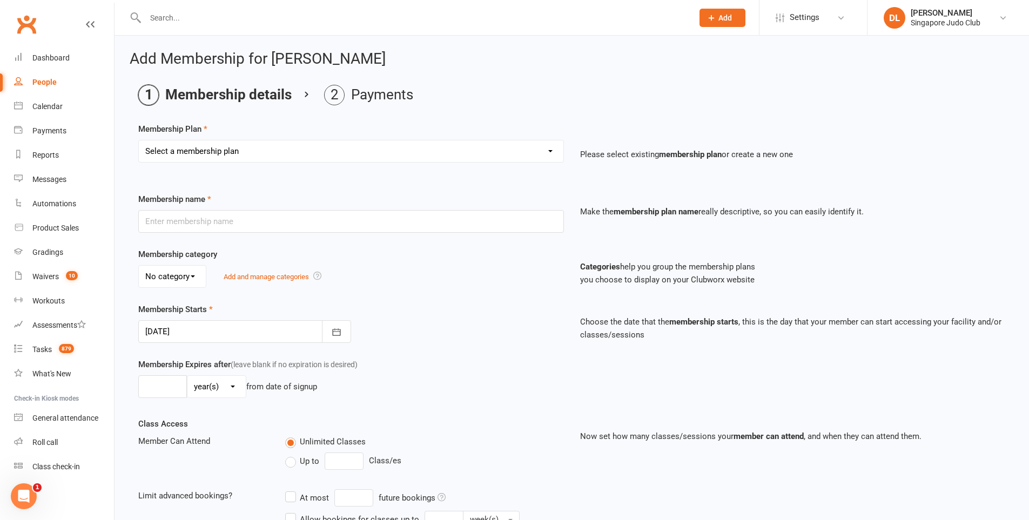  I want to click on input: At mostfuture bookings, so click(354, 498).